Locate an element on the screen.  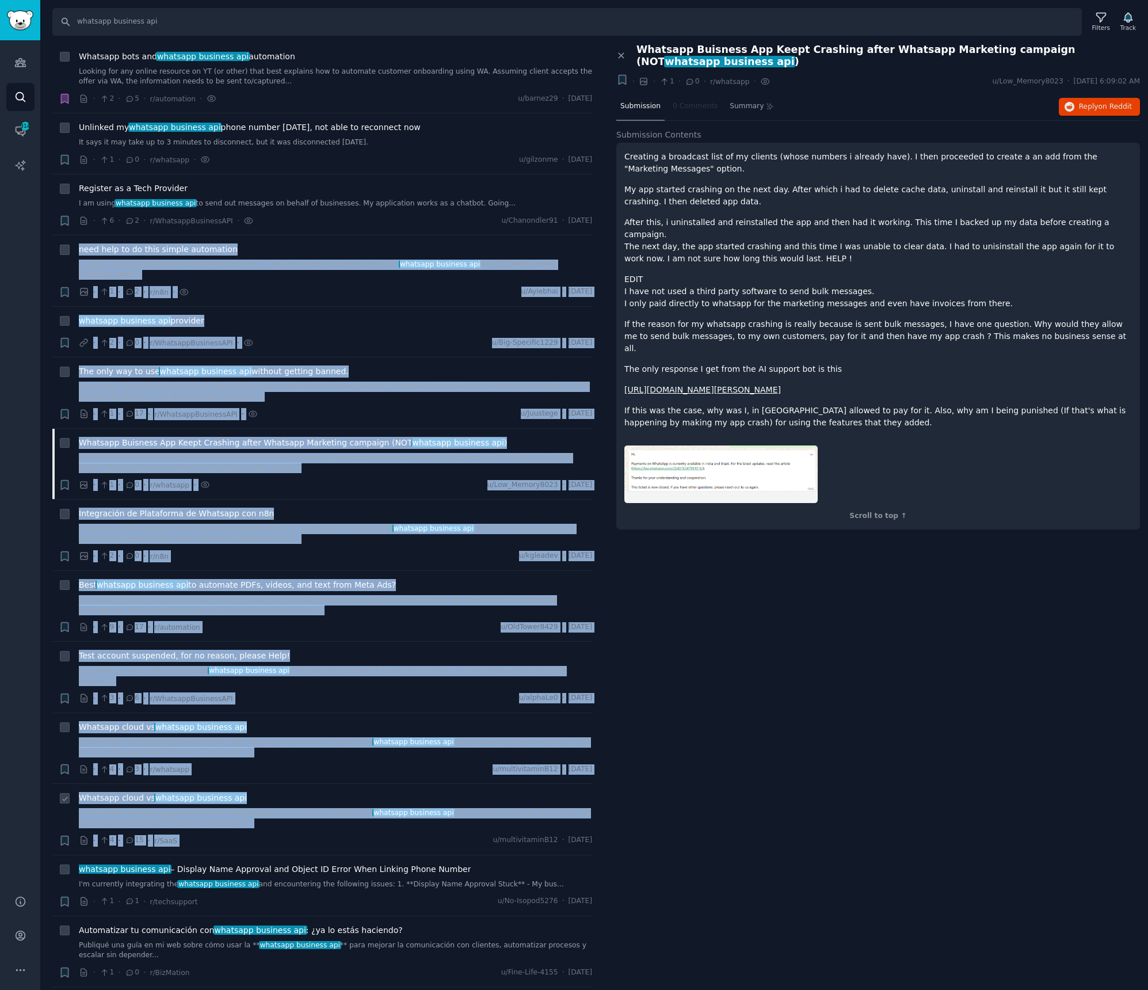
span: 15 is located at coordinates (134, 840).